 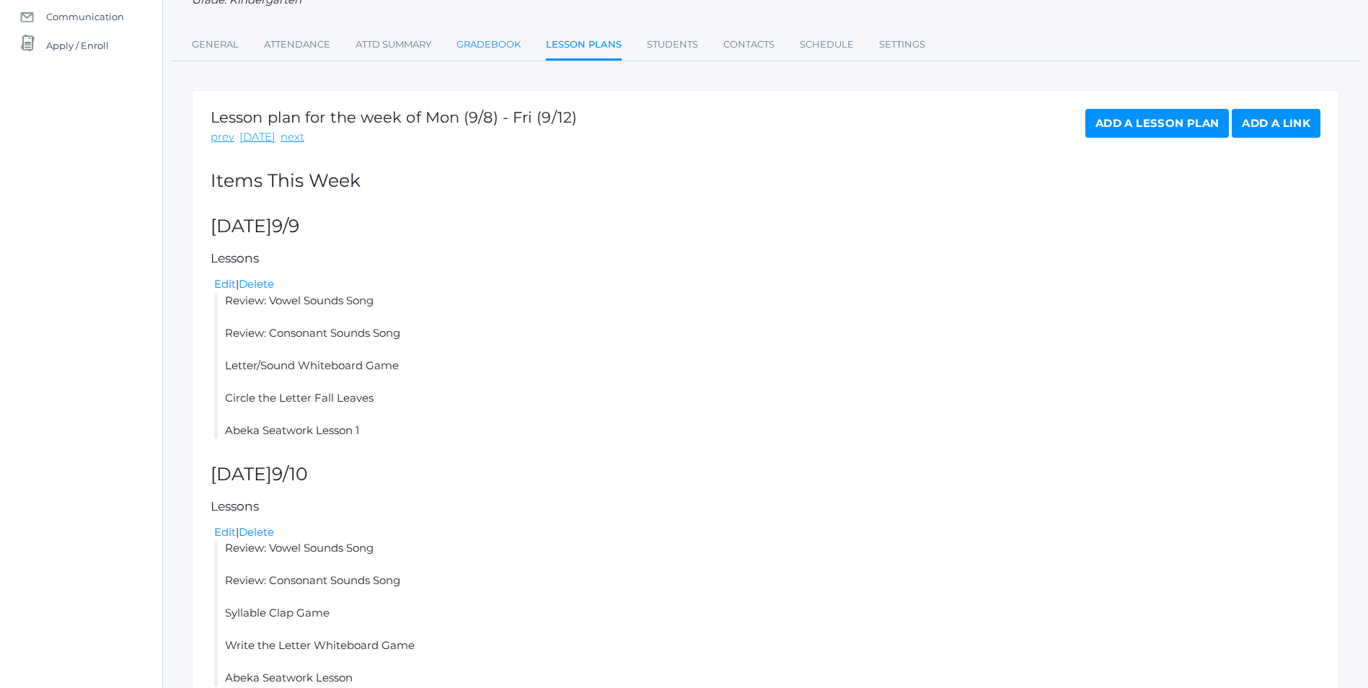 I want to click on a: Attendance, so click(x=297, y=45).